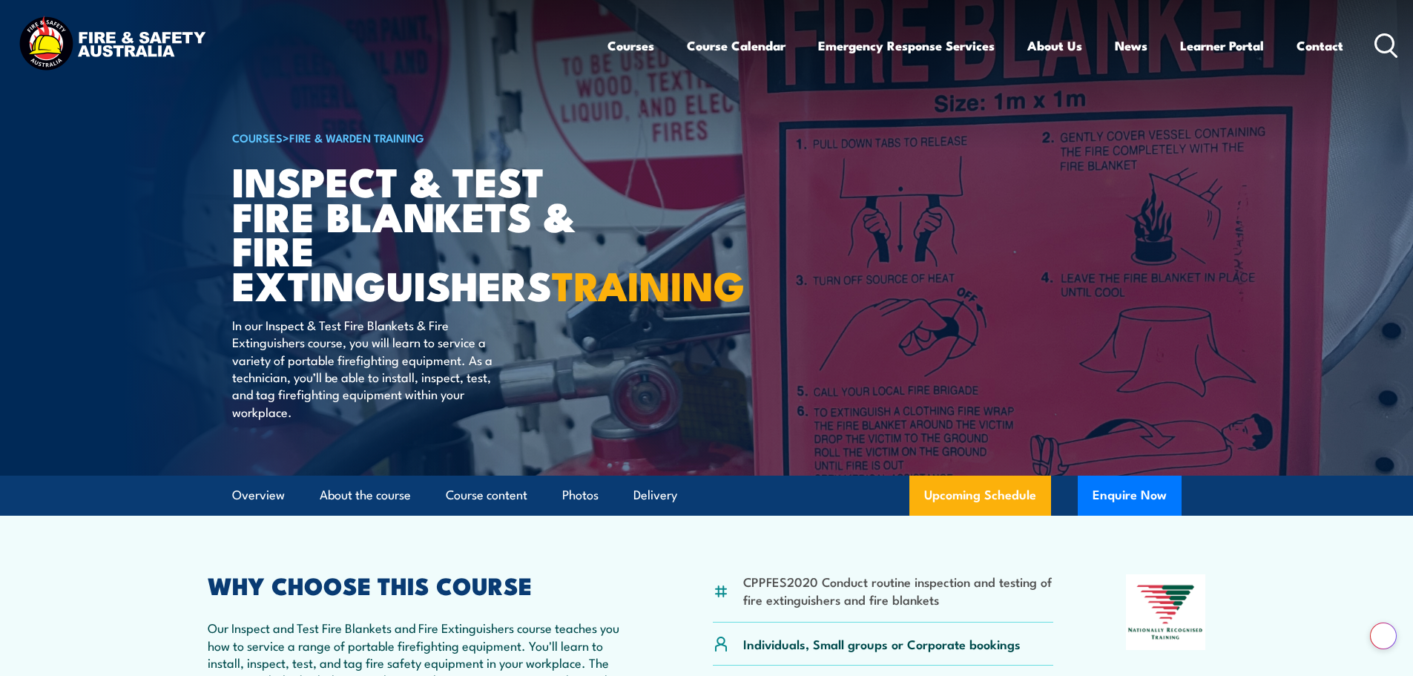  What do you see at coordinates (357, 137) in the screenshot?
I see `a: Fire & Warden Training` at bounding box center [357, 137].